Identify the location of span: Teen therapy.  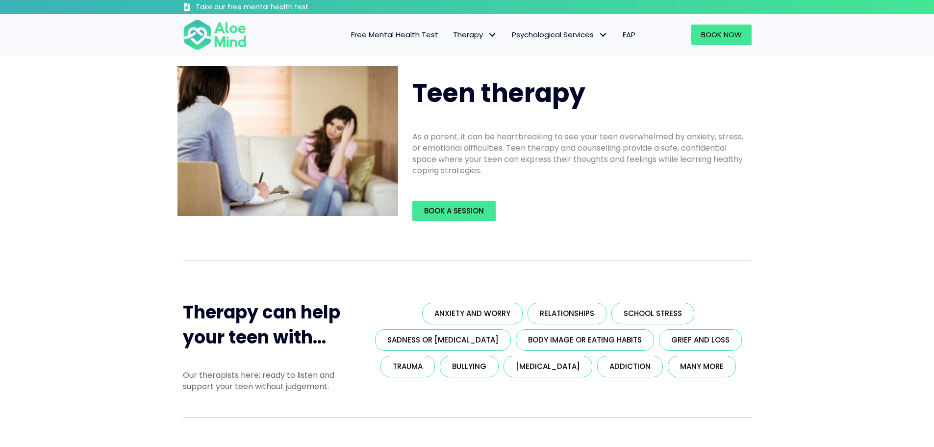
(499, 93).